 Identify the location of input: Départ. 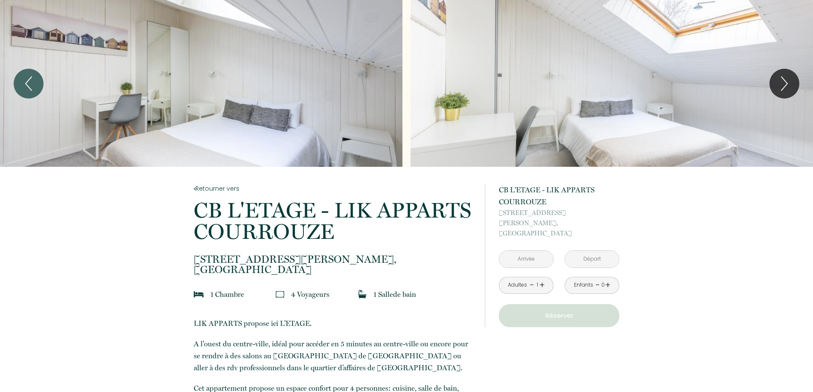
(592, 259).